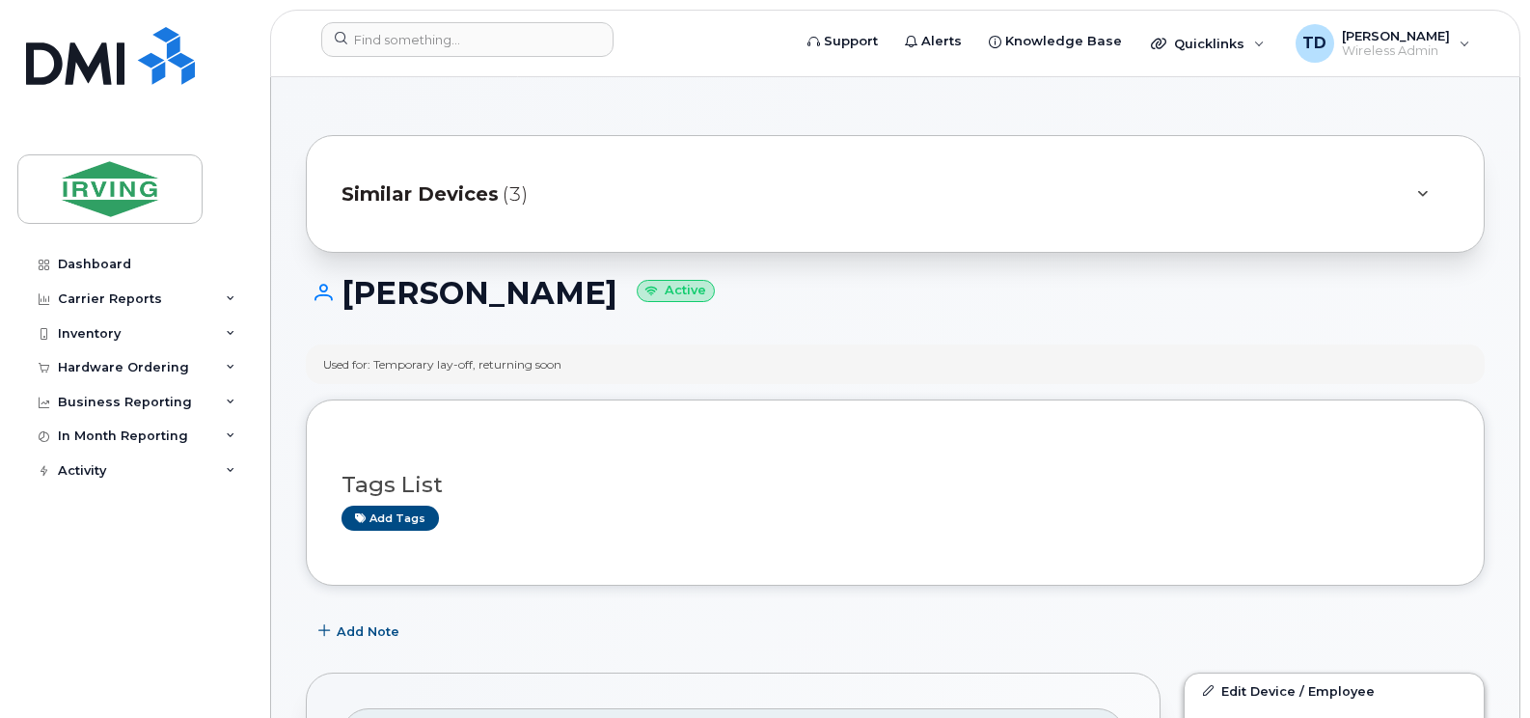 The width and height of the screenshot is (1530, 718). I want to click on button: Add Note, so click(361, 632).